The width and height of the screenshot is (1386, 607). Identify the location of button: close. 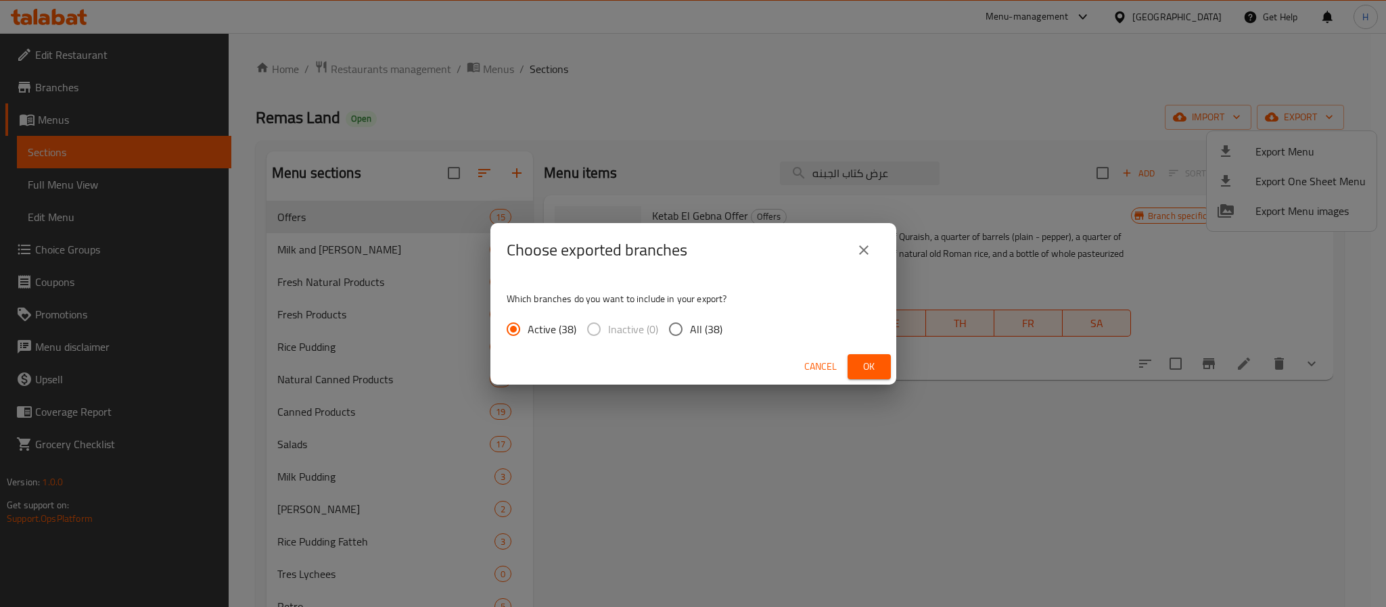
(864, 250).